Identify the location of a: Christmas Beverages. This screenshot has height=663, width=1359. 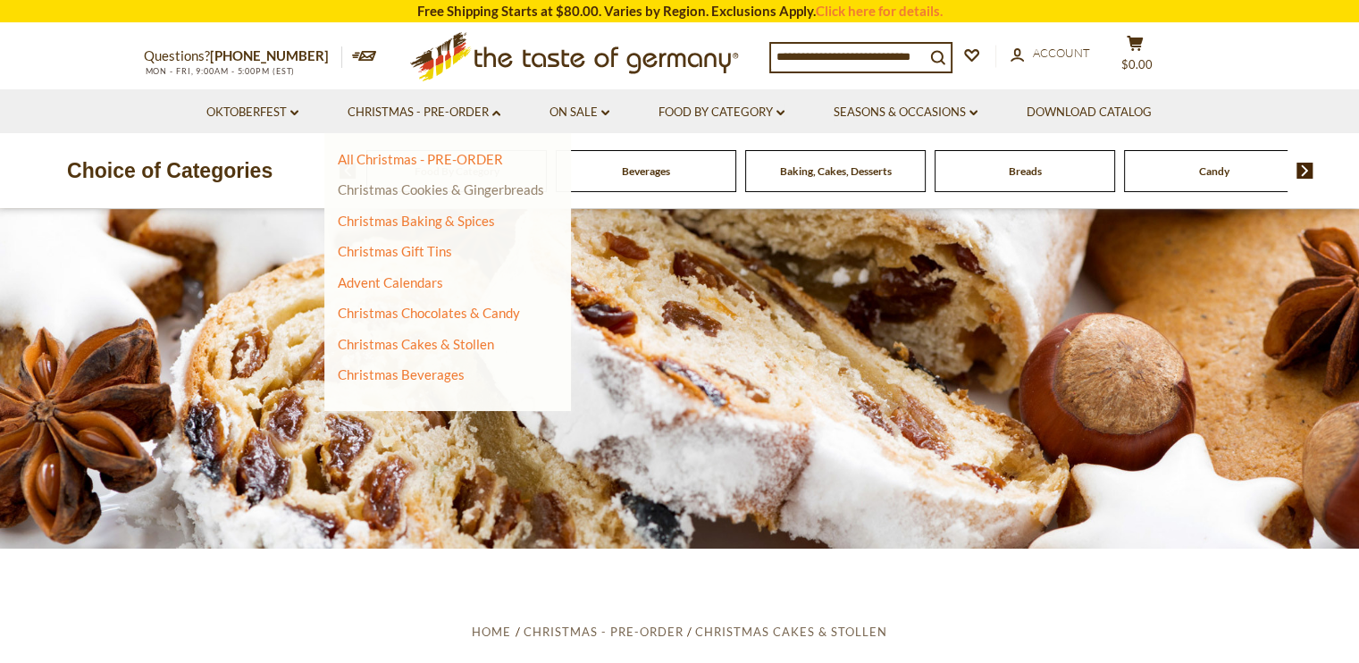
(401, 374).